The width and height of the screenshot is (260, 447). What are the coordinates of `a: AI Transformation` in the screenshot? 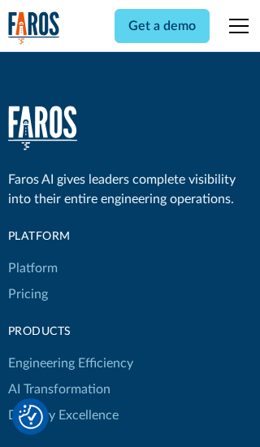 It's located at (59, 389).